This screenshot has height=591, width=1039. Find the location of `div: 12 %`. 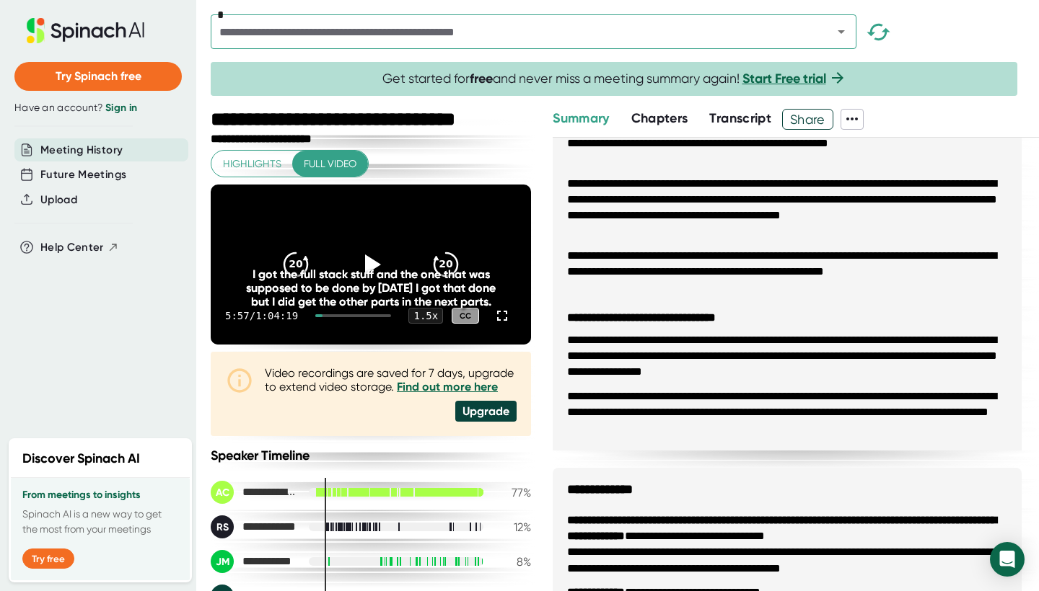

div: 12 % is located at coordinates (513, 527).